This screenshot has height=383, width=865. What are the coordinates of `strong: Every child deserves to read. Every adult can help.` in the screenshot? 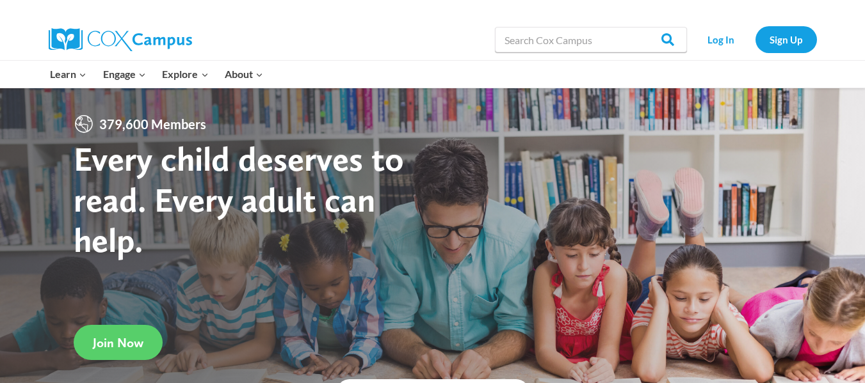 It's located at (239, 199).